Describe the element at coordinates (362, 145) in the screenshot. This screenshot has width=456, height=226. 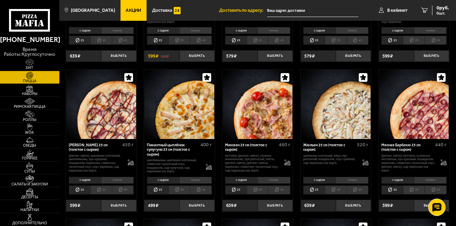
I see `span: 520 г` at that location.